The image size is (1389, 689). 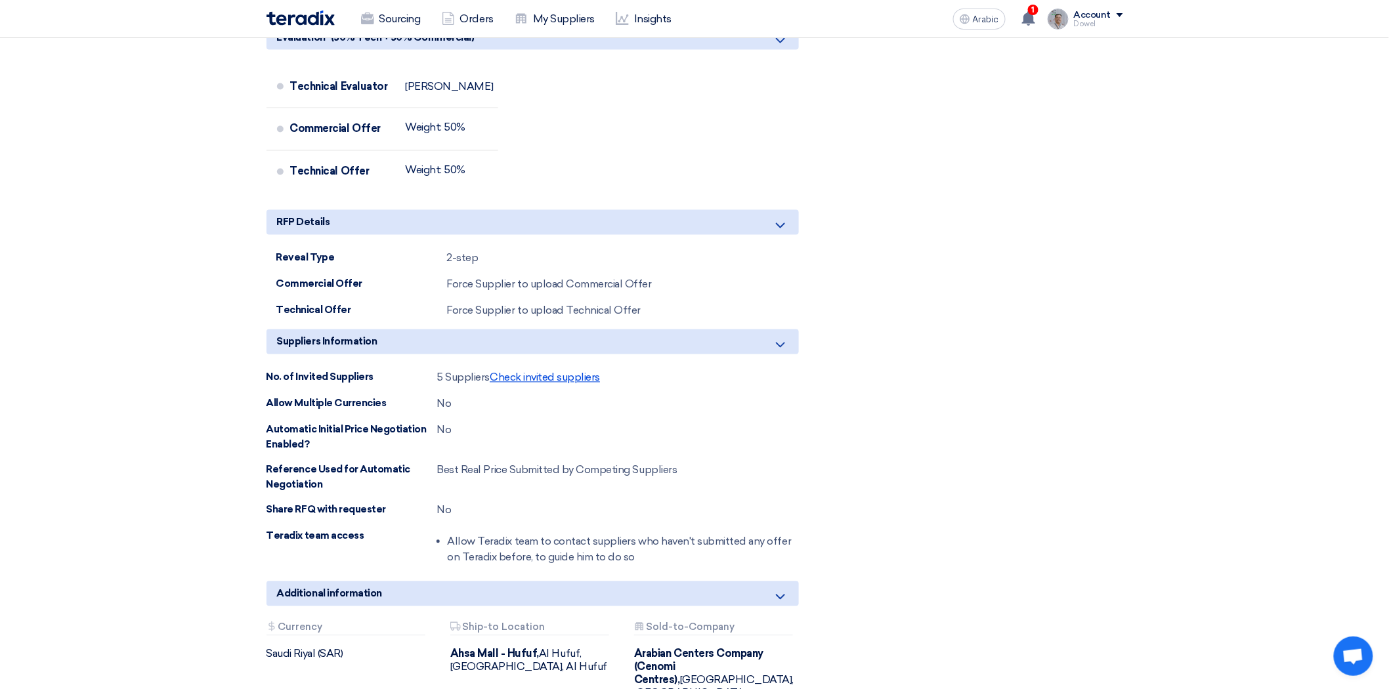 What do you see at coordinates (400, 18) in the screenshot?
I see `font: Sourcing` at bounding box center [400, 18].